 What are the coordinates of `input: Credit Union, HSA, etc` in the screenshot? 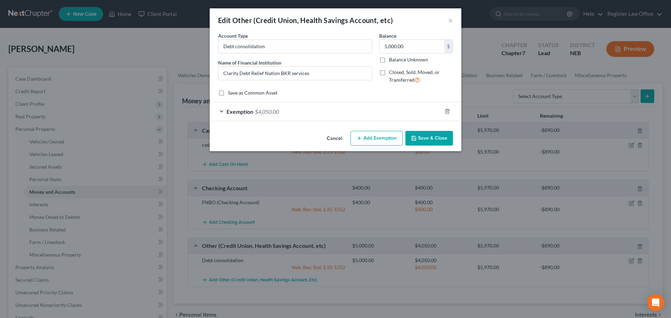 It's located at (295, 46).